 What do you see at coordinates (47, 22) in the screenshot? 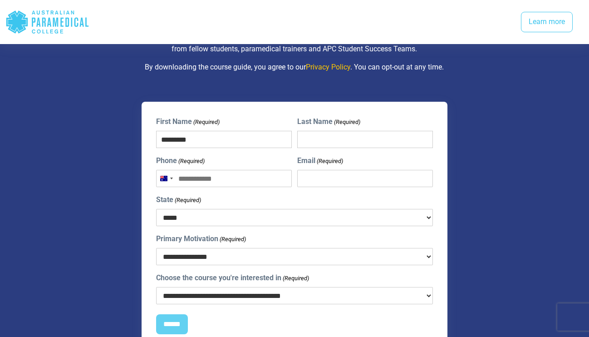
I see `div: Australian Paramedical College` at bounding box center [47, 22].